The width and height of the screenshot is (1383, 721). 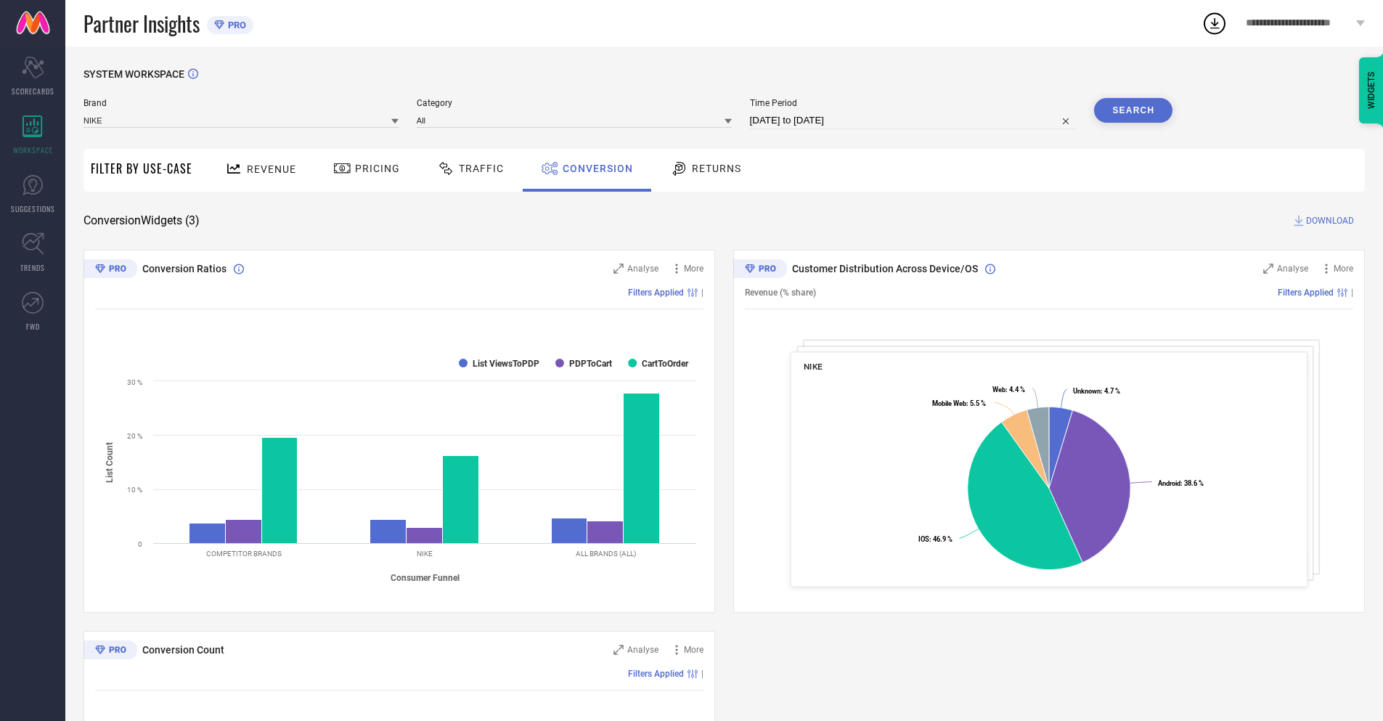 What do you see at coordinates (142, 168) in the screenshot?
I see `span: Filter By Use-Case` at bounding box center [142, 168].